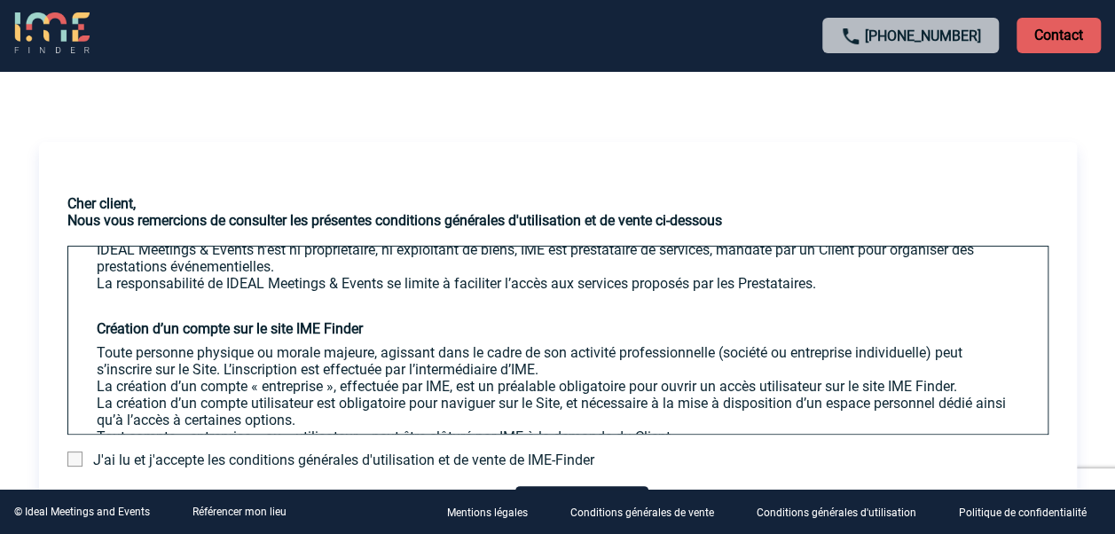  I want to click on img: call-24-px.png, so click(850, 36).